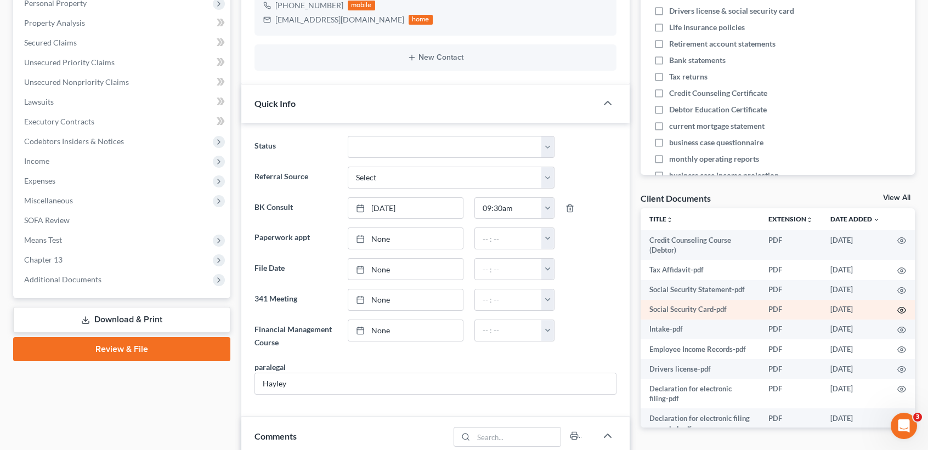  I want to click on span: Income, so click(37, 161).